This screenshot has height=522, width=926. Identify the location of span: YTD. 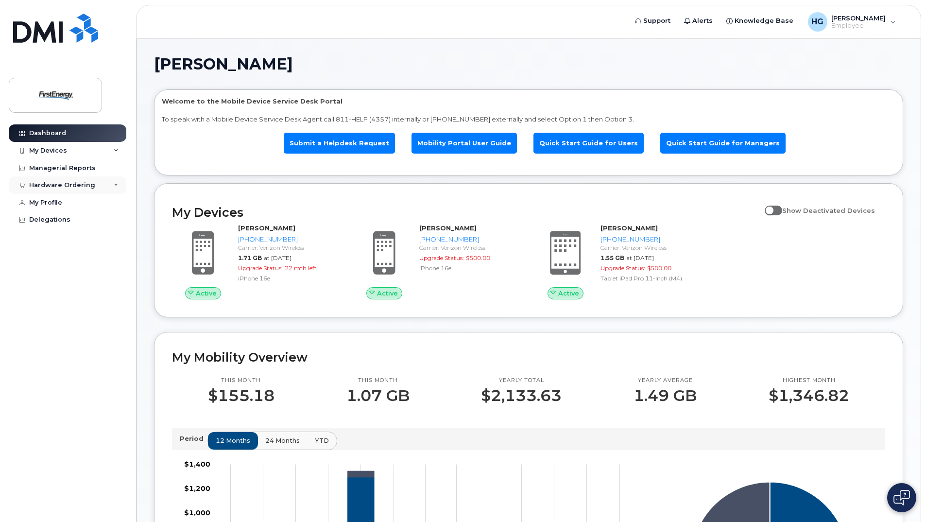
(322, 440).